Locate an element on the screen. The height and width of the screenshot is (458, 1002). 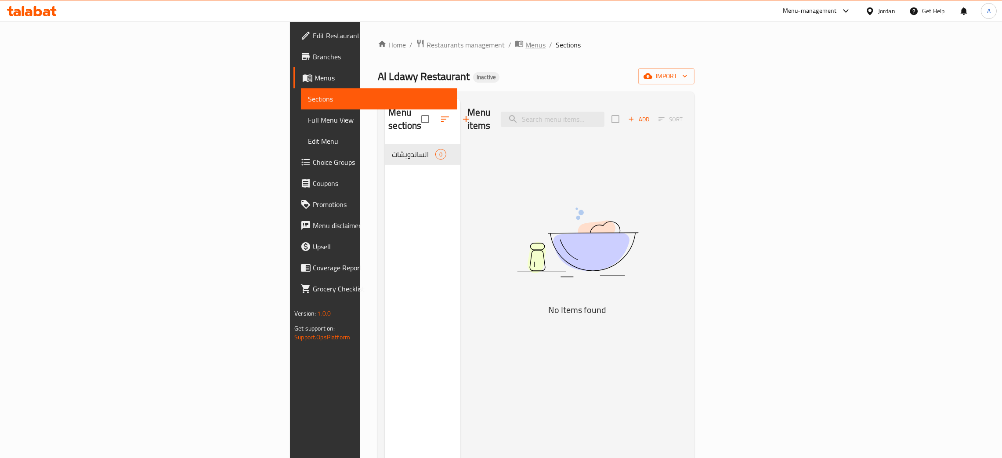
span: Branches is located at coordinates (381, 57).